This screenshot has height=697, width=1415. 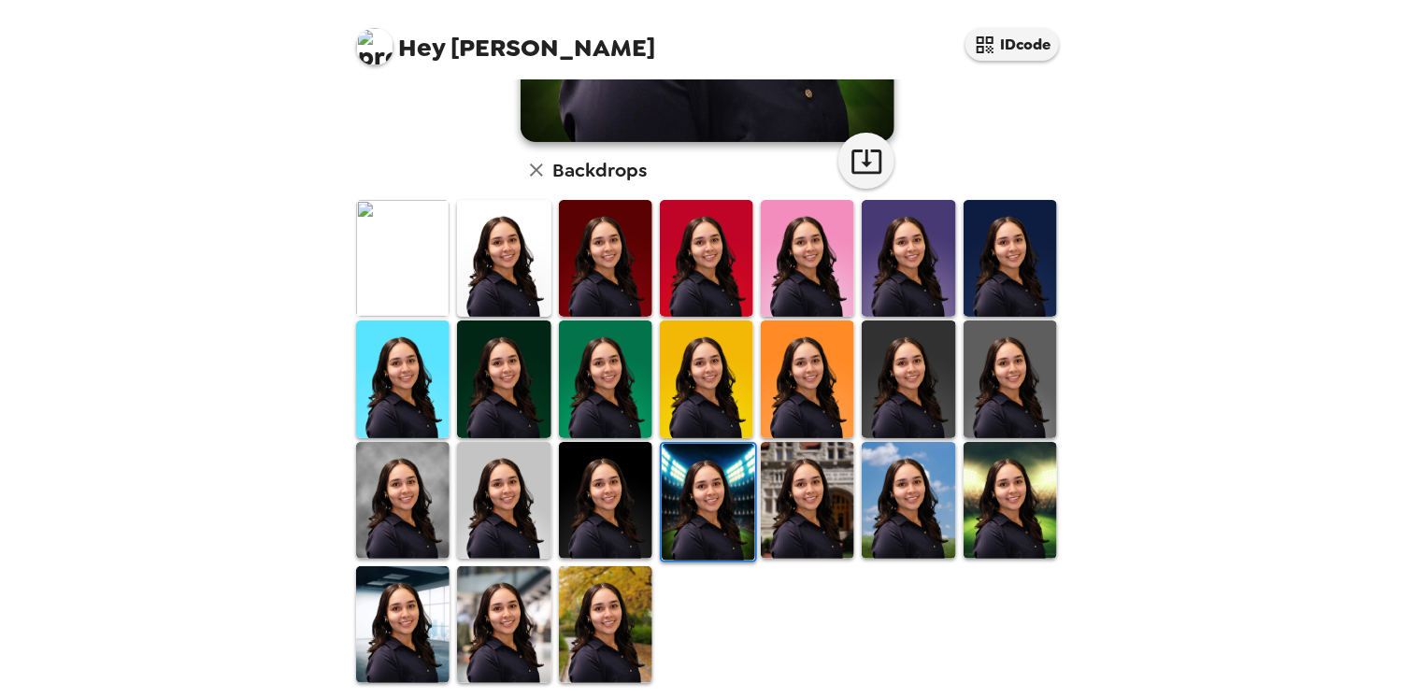 What do you see at coordinates (375, 47) in the screenshot?
I see `img: profile pic` at bounding box center [375, 47].